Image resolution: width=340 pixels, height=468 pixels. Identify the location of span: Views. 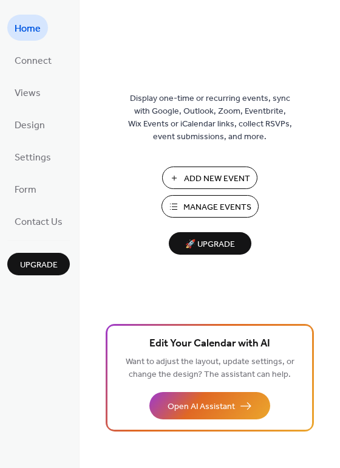
(27, 93).